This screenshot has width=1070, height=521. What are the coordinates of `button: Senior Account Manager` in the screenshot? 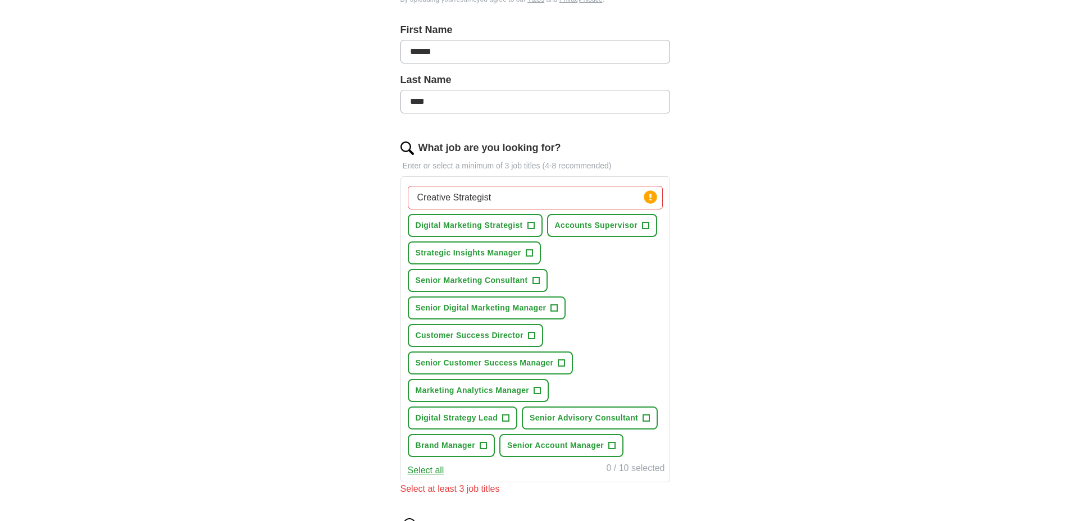 It's located at (561, 445).